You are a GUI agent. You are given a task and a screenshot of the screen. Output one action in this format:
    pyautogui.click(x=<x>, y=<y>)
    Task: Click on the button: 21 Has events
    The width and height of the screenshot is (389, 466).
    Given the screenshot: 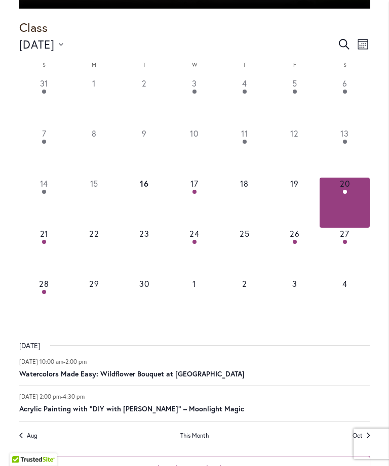 What is the action you would take?
    pyautogui.click(x=44, y=253)
    